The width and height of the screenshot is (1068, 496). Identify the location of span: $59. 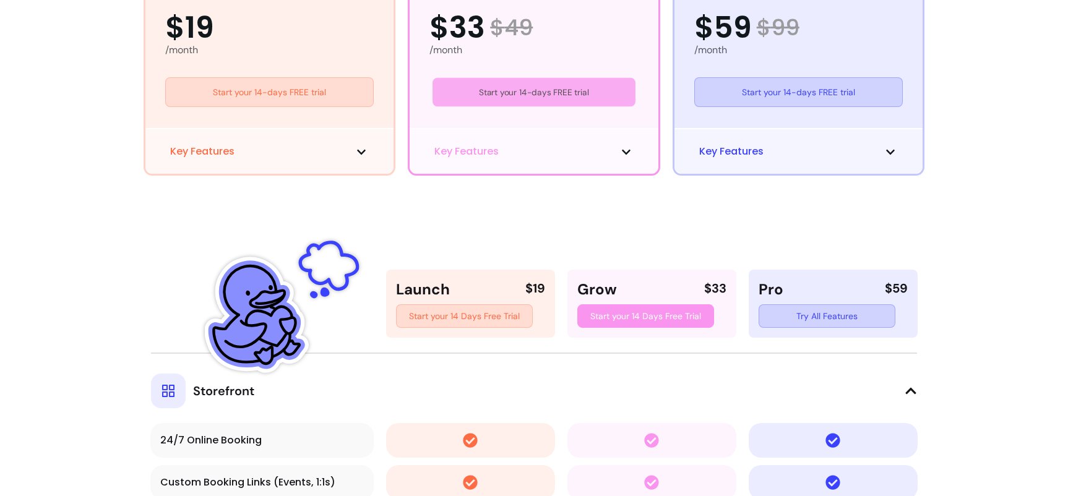
(723, 28).